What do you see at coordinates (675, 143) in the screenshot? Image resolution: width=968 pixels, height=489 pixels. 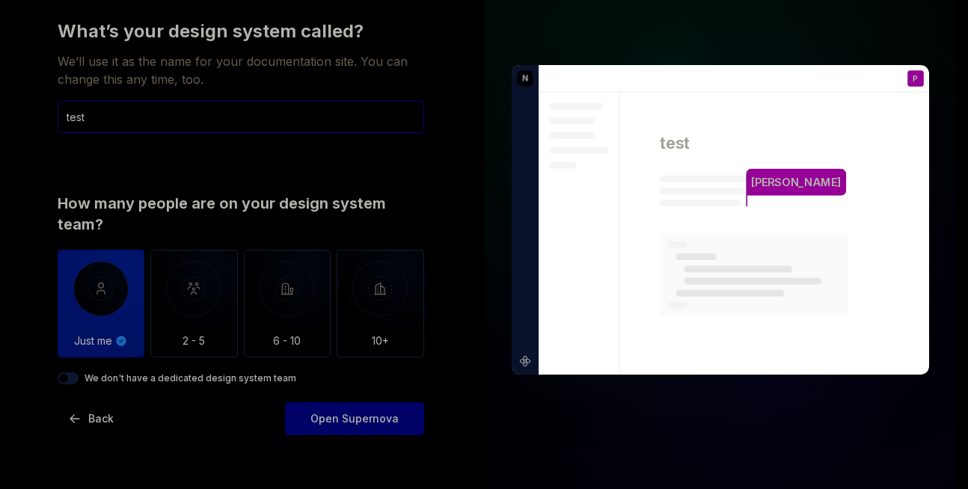 I see `p: test` at bounding box center [675, 143].